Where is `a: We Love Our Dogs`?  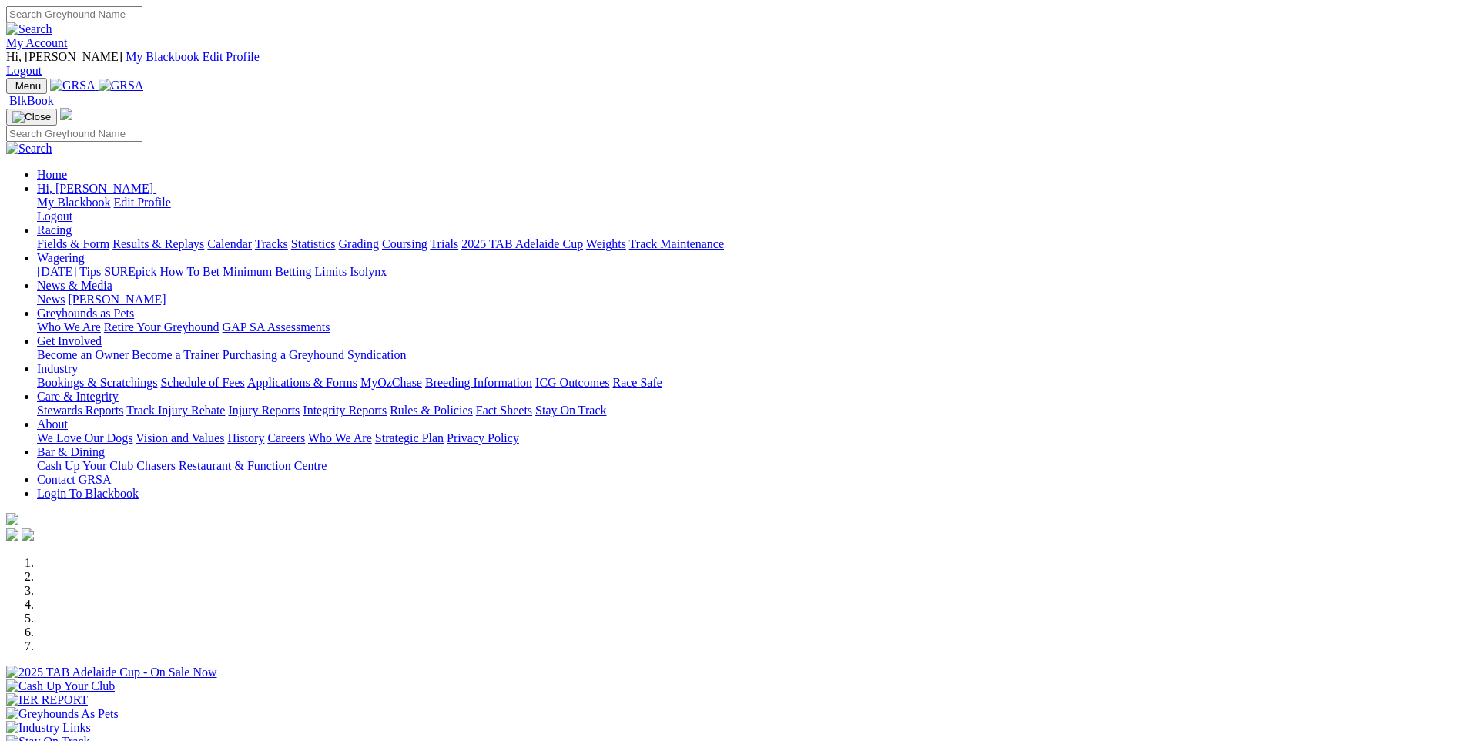 a: We Love Our Dogs is located at coordinates (85, 437).